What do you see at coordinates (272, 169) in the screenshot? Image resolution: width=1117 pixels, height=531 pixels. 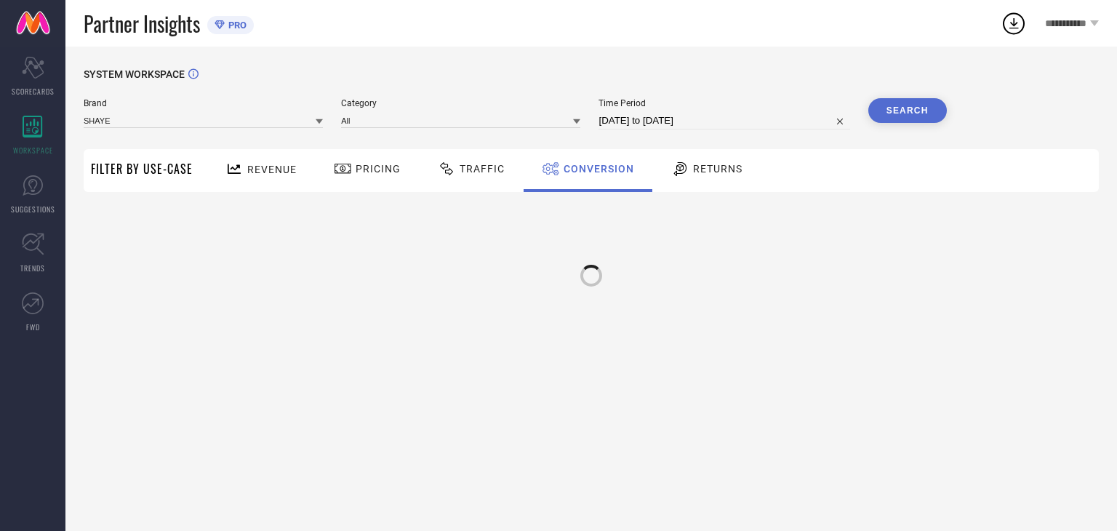 I see `span: Revenue` at bounding box center [272, 169].